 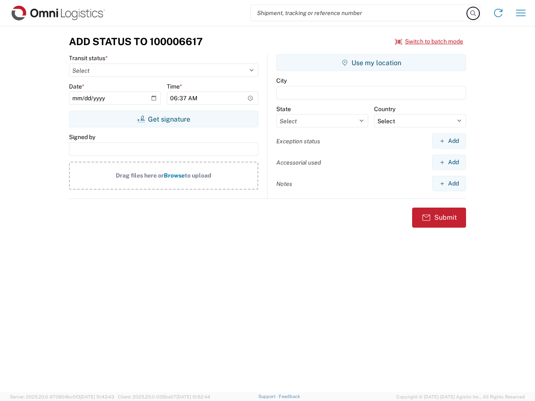 What do you see at coordinates (88, 58) in the screenshot?
I see `label: Transit status` at bounding box center [88, 58].